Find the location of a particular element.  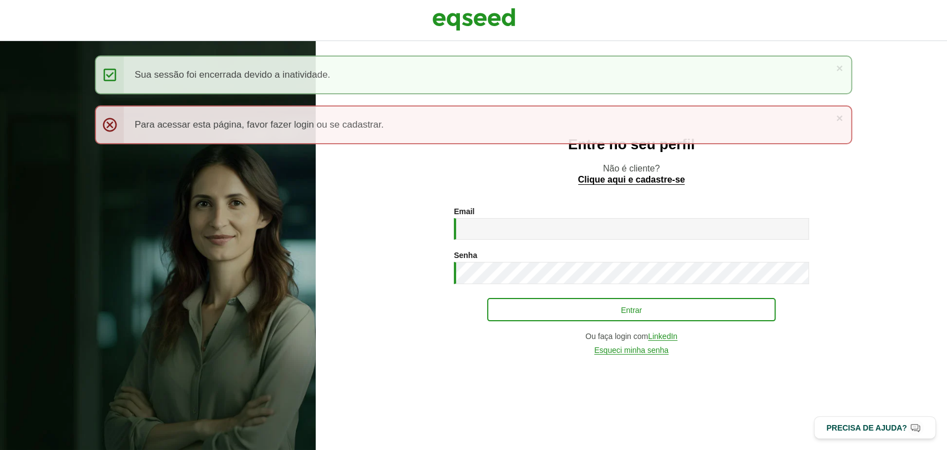

label: Email is located at coordinates (464, 211).